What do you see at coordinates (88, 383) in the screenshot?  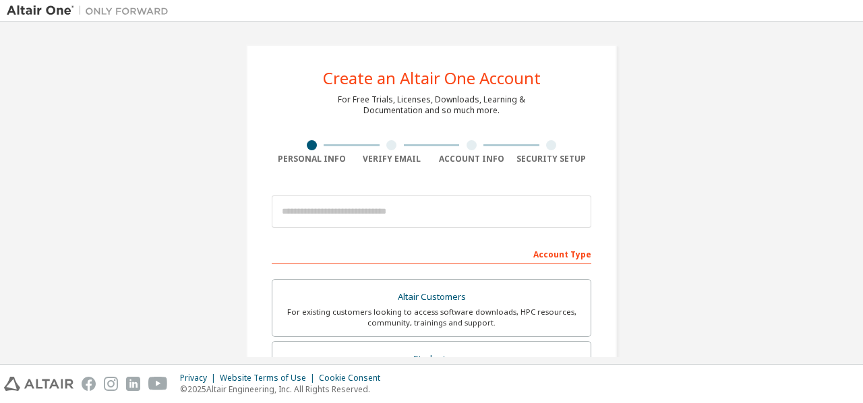 I see `img: facebook.svg` at bounding box center [88, 383].